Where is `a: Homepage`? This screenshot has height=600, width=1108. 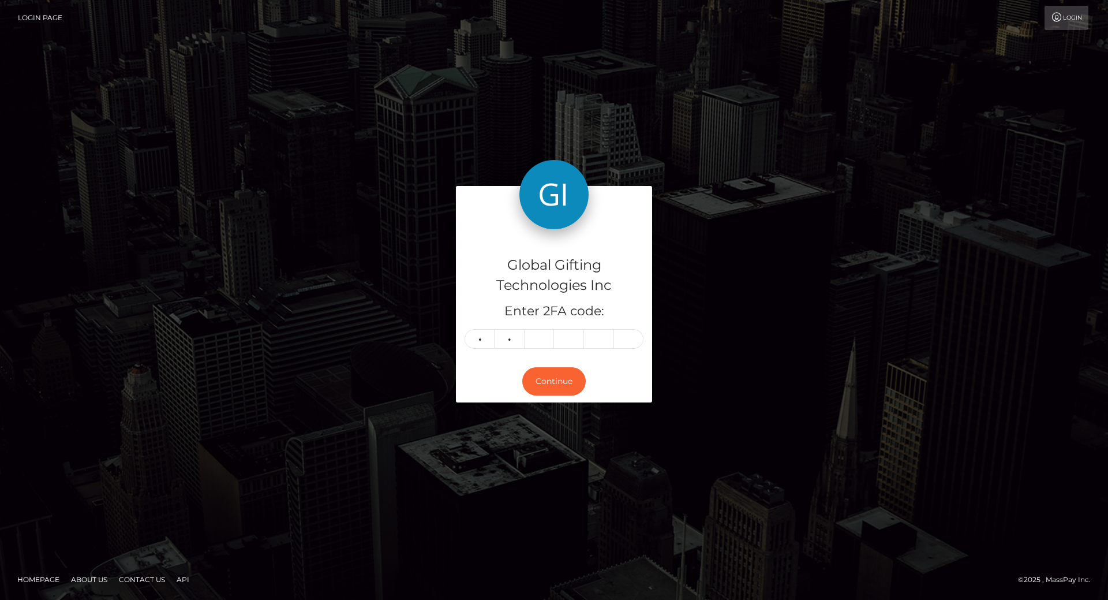
a: Homepage is located at coordinates (38, 579).